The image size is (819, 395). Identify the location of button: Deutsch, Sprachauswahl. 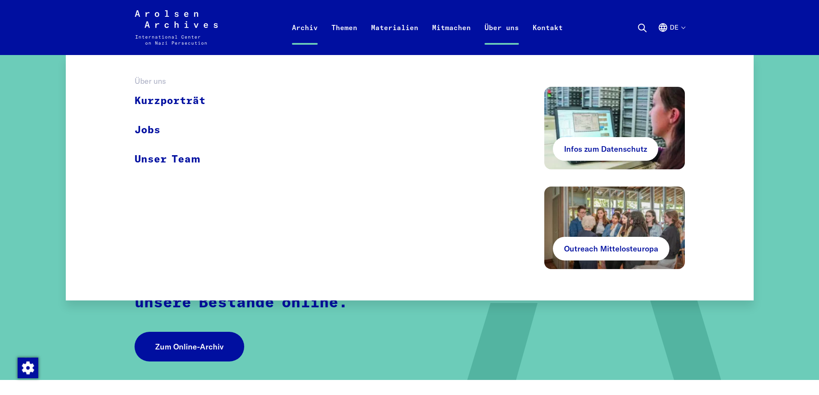
(671, 38).